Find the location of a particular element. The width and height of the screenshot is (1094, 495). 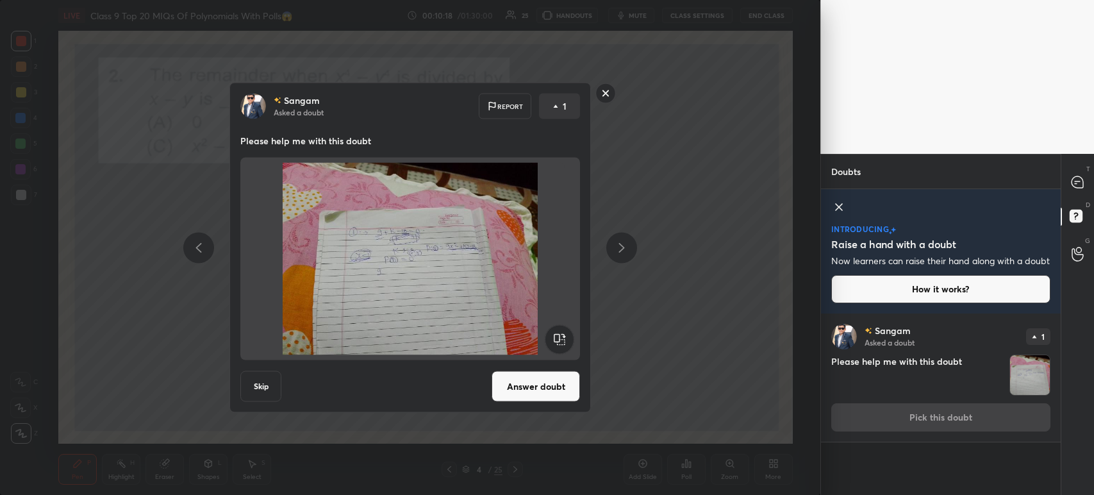

img: large-star.026637fe.svg is located at coordinates (893, 229).